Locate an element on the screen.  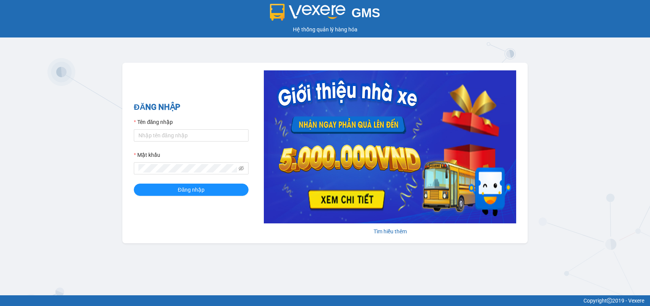
button: Đăng nhập is located at coordinates (191, 190).